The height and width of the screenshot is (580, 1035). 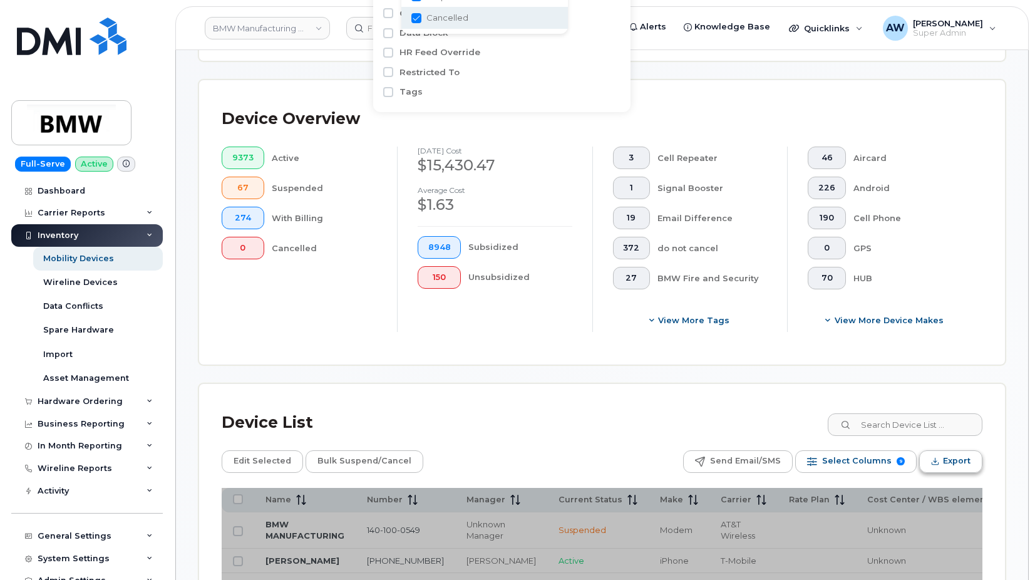 I want to click on button: 150, so click(x=440, y=277).